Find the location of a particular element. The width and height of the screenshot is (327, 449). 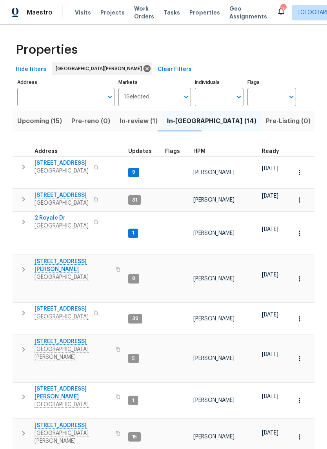

span: Clear Filters is located at coordinates (174, 69).